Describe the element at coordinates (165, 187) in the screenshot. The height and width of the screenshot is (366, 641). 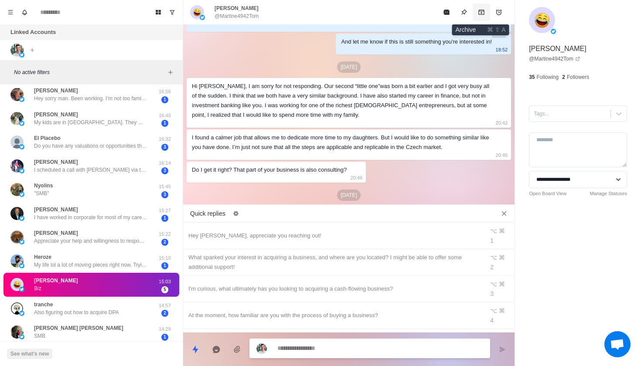
I see `p: 15:45` at that location.